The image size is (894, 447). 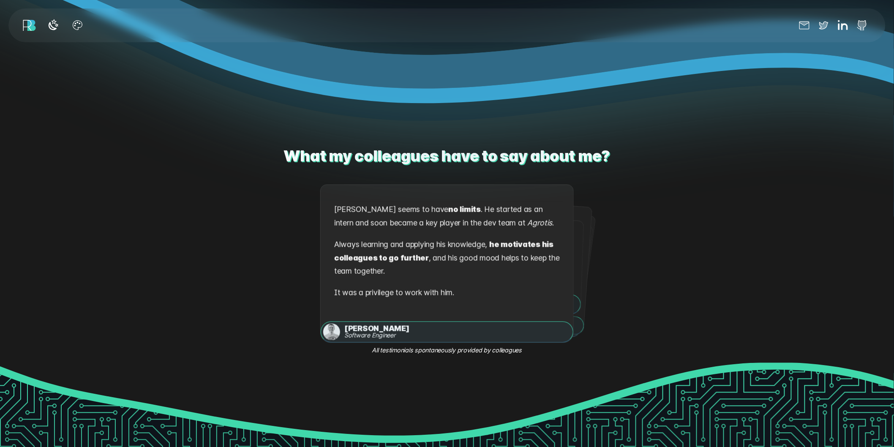 I want to click on p: Always learning and applying his knowledge, , and his good mood helps to keep the team together., so click(x=447, y=259).